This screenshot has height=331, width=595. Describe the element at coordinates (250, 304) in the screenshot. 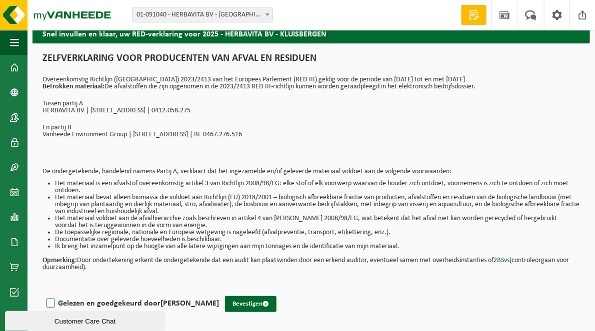

I see `button: Bevestigen` at that location.